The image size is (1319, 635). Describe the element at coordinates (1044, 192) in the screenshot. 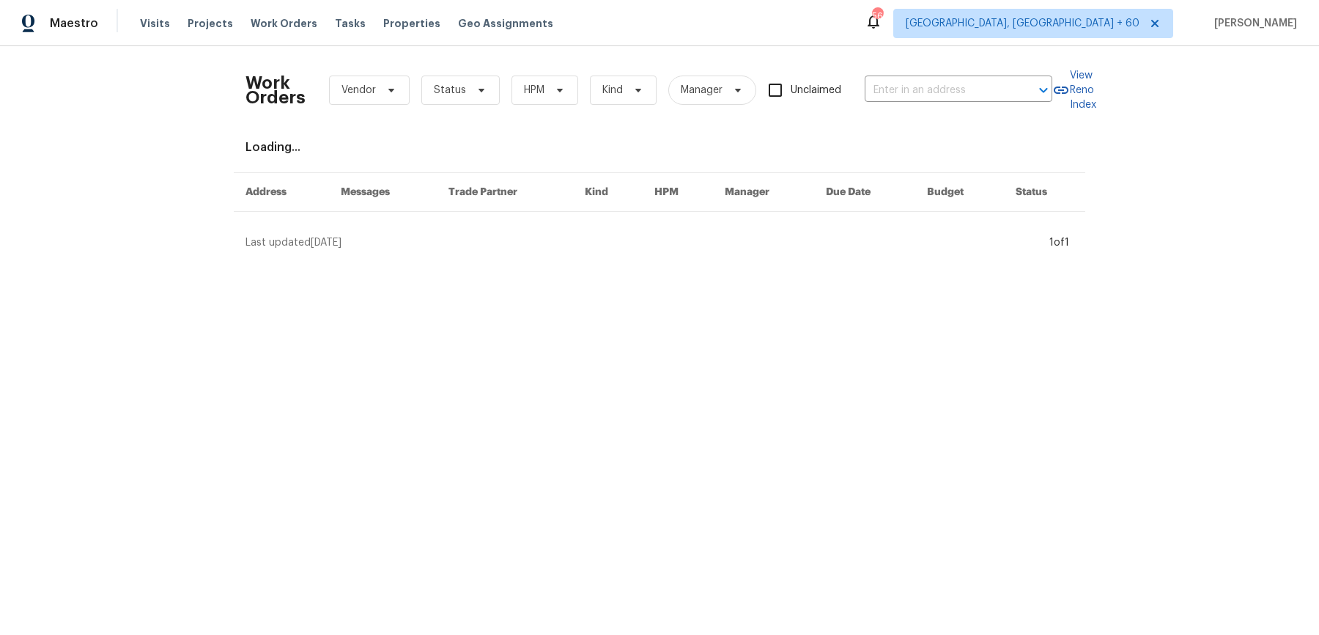

I see `th: Status` at that location.